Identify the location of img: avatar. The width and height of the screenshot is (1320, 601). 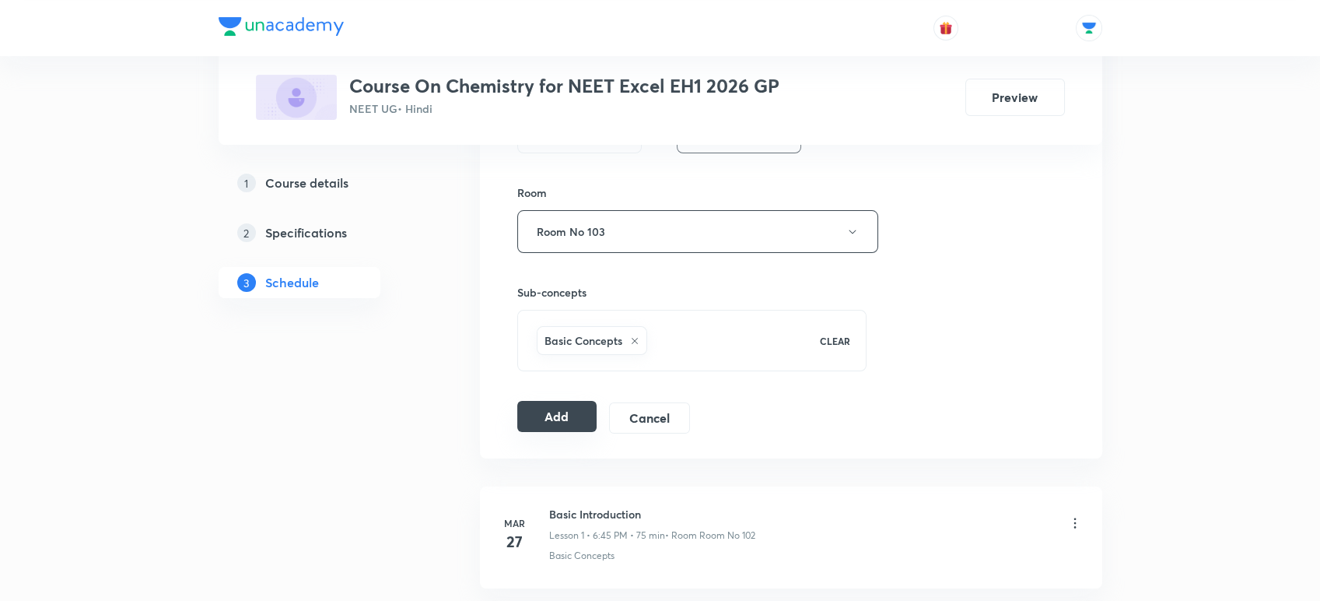
(946, 28).